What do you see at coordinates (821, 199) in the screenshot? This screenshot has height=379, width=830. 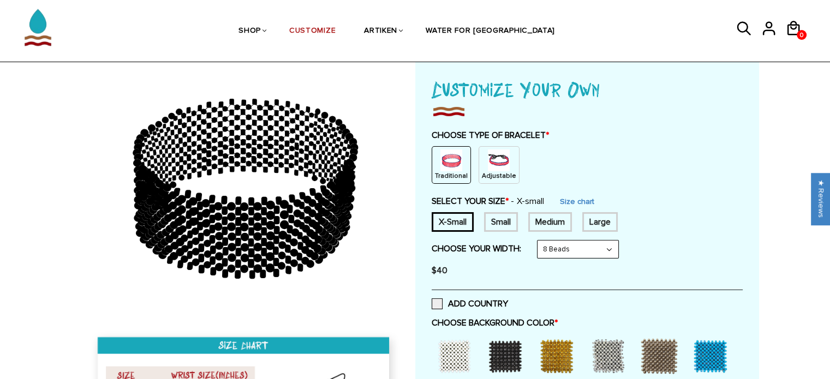 I see `div: Click to open Judge.me floating reviews tab` at bounding box center [821, 199].